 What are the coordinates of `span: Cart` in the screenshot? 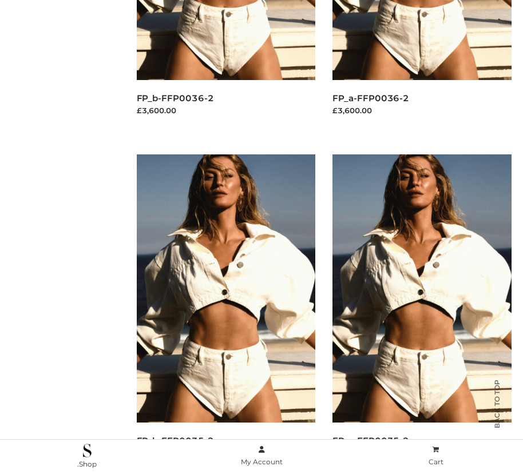 It's located at (436, 461).